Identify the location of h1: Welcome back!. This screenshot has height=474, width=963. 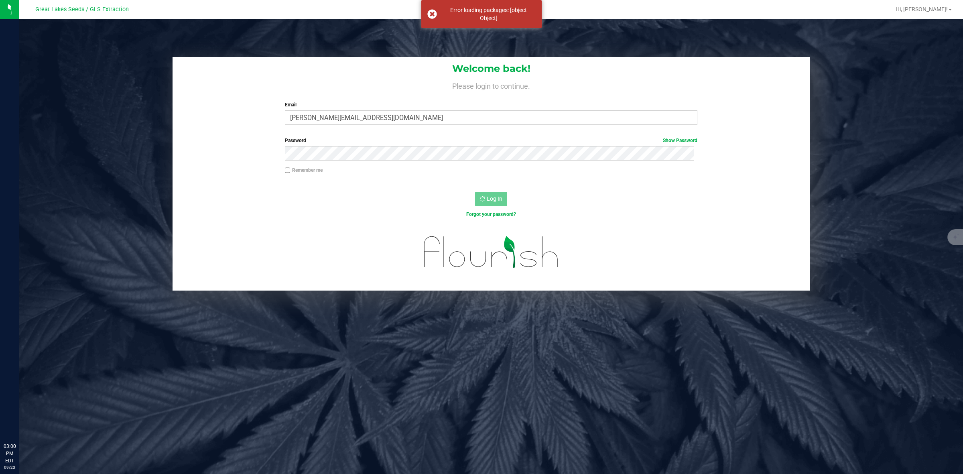
(491, 69).